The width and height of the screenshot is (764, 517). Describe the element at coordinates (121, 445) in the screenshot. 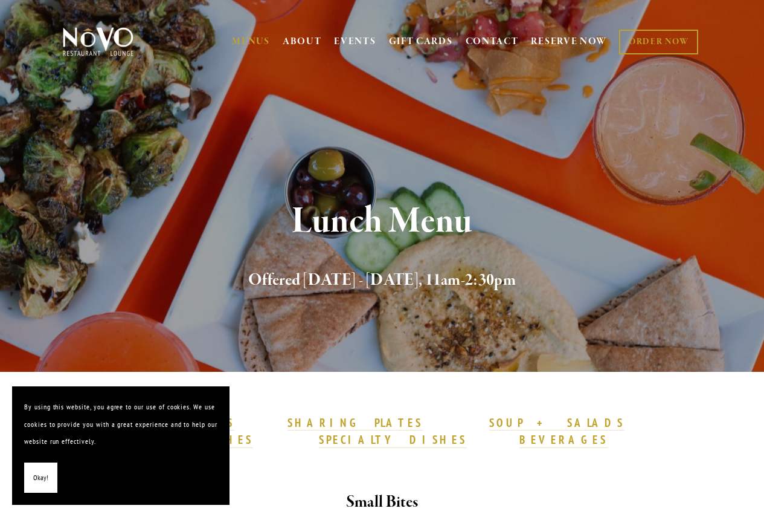

I see `section: Cookie banner` at that location.